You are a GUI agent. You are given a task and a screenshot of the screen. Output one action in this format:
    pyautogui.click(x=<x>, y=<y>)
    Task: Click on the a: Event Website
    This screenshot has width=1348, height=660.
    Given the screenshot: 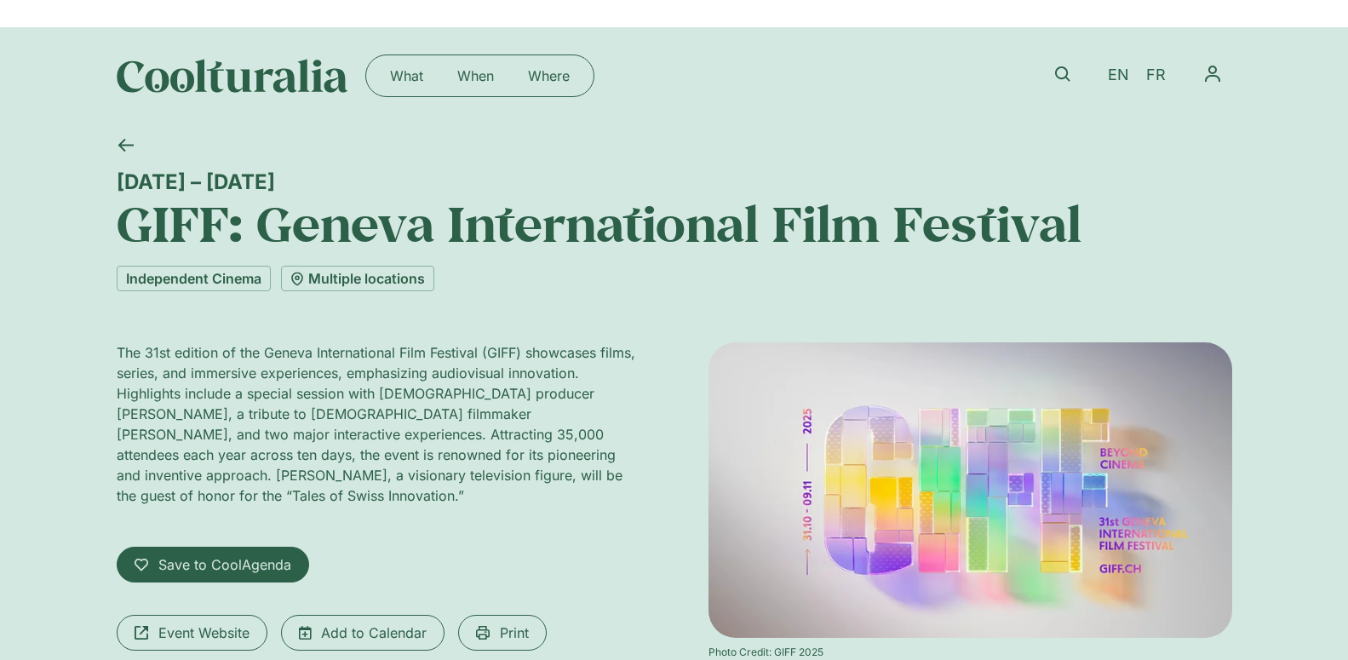 What is the action you would take?
    pyautogui.click(x=192, y=633)
    